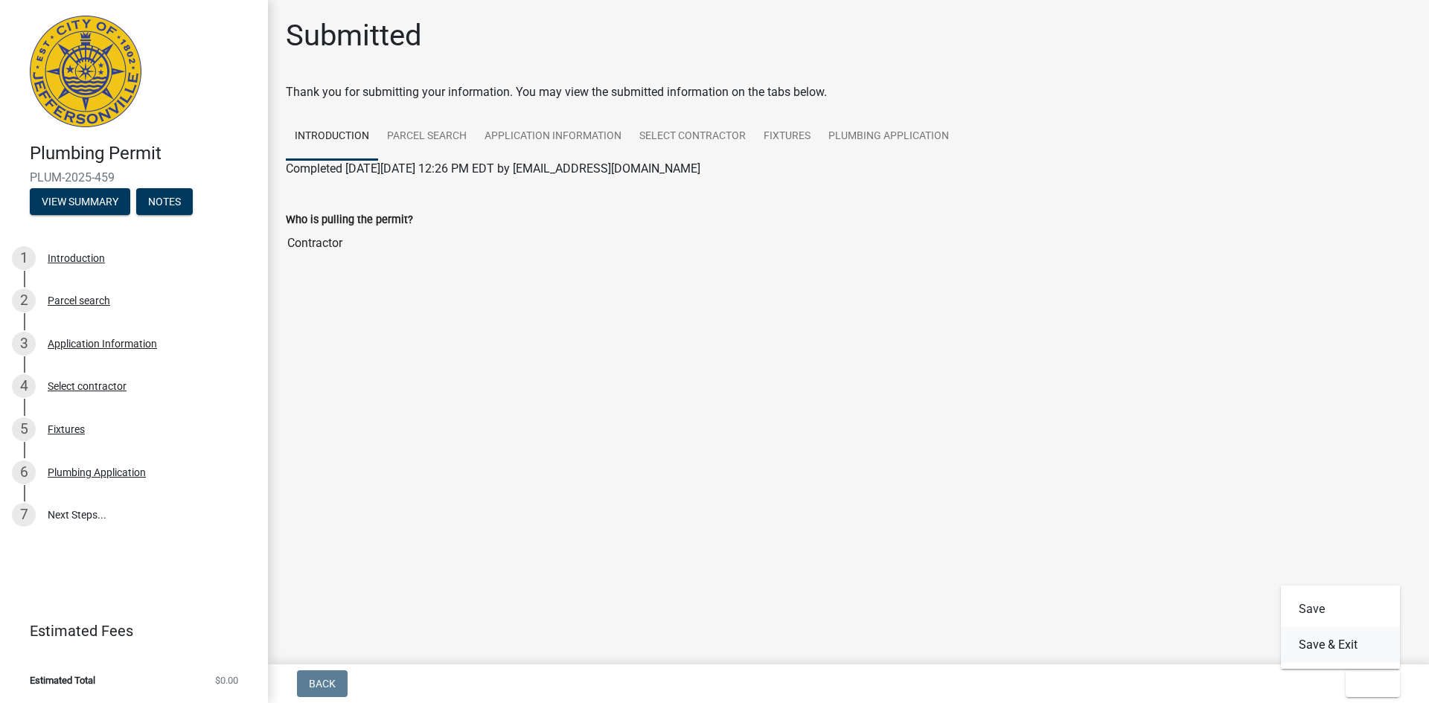 This screenshot has height=703, width=1429. Describe the element at coordinates (164, 202) in the screenshot. I see `button: Notes` at that location.